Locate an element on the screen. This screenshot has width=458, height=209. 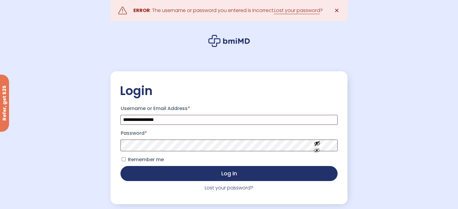
a: Lost your password is located at coordinates (297, 11).